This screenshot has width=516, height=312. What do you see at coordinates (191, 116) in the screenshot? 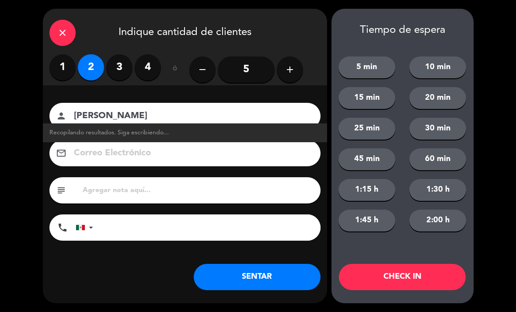
I see `input: Nombre del cliente` at bounding box center [191, 116].